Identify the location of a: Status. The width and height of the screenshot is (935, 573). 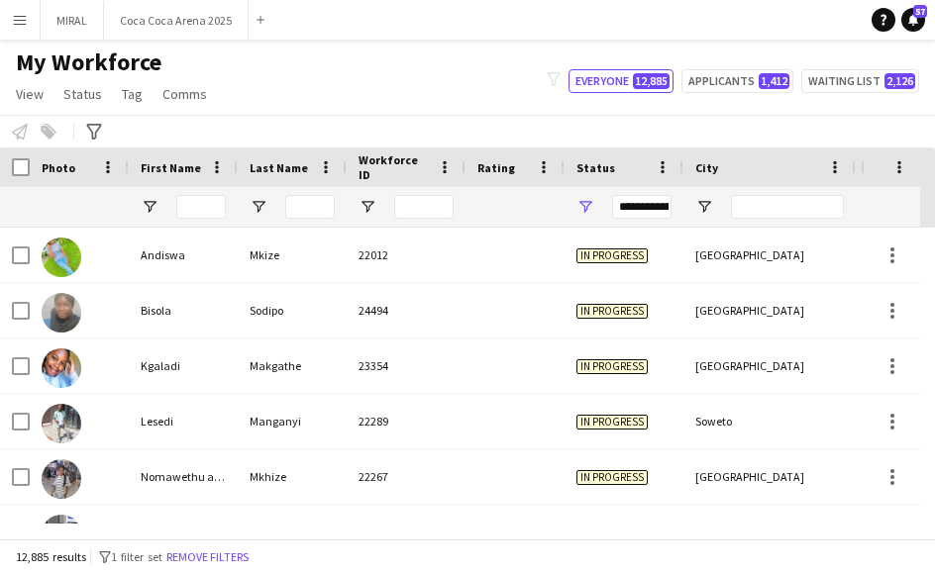
(82, 94).